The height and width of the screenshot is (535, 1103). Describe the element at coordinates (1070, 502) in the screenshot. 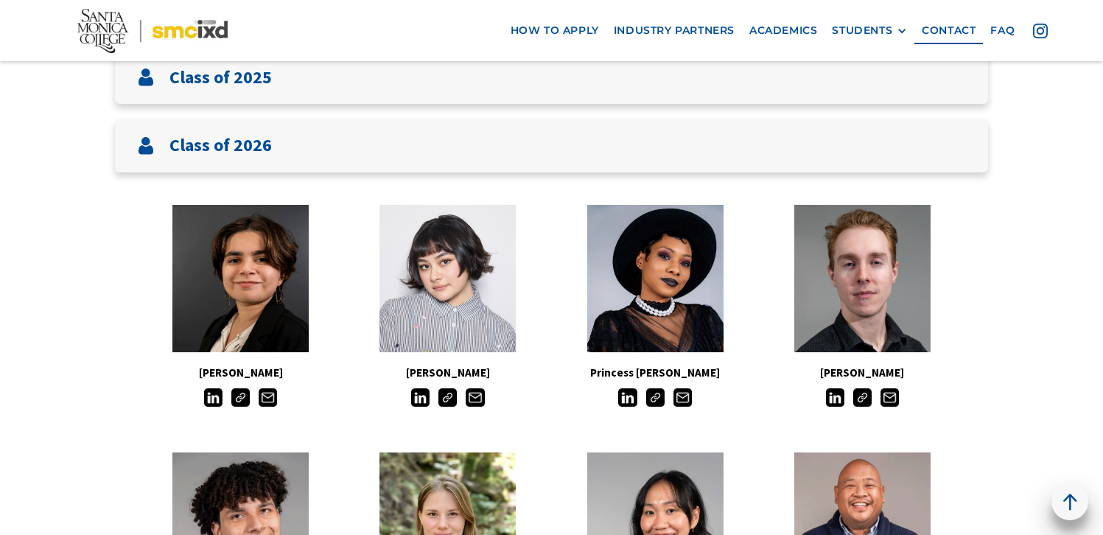

I see `a: back to top` at that location.